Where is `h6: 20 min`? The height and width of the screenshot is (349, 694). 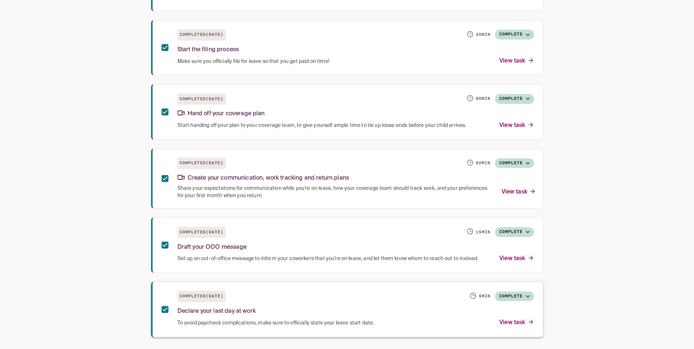
h6: 20 min is located at coordinates (483, 35).